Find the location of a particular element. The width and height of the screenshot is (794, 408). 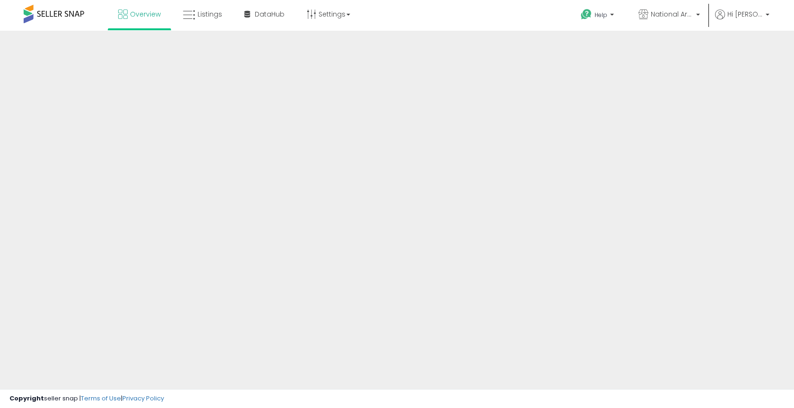

strong: Copyright is located at coordinates (26, 398).